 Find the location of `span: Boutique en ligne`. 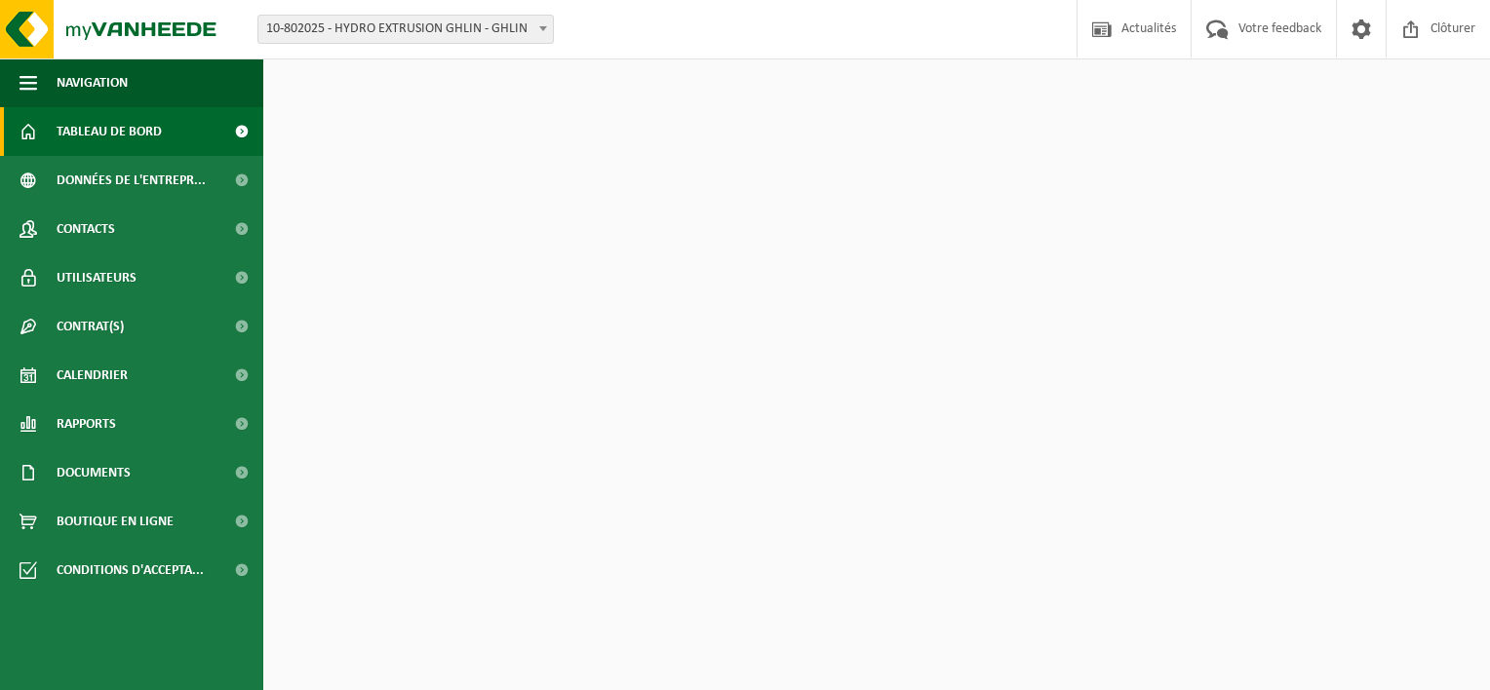

span: Boutique en ligne is located at coordinates (115, 522).